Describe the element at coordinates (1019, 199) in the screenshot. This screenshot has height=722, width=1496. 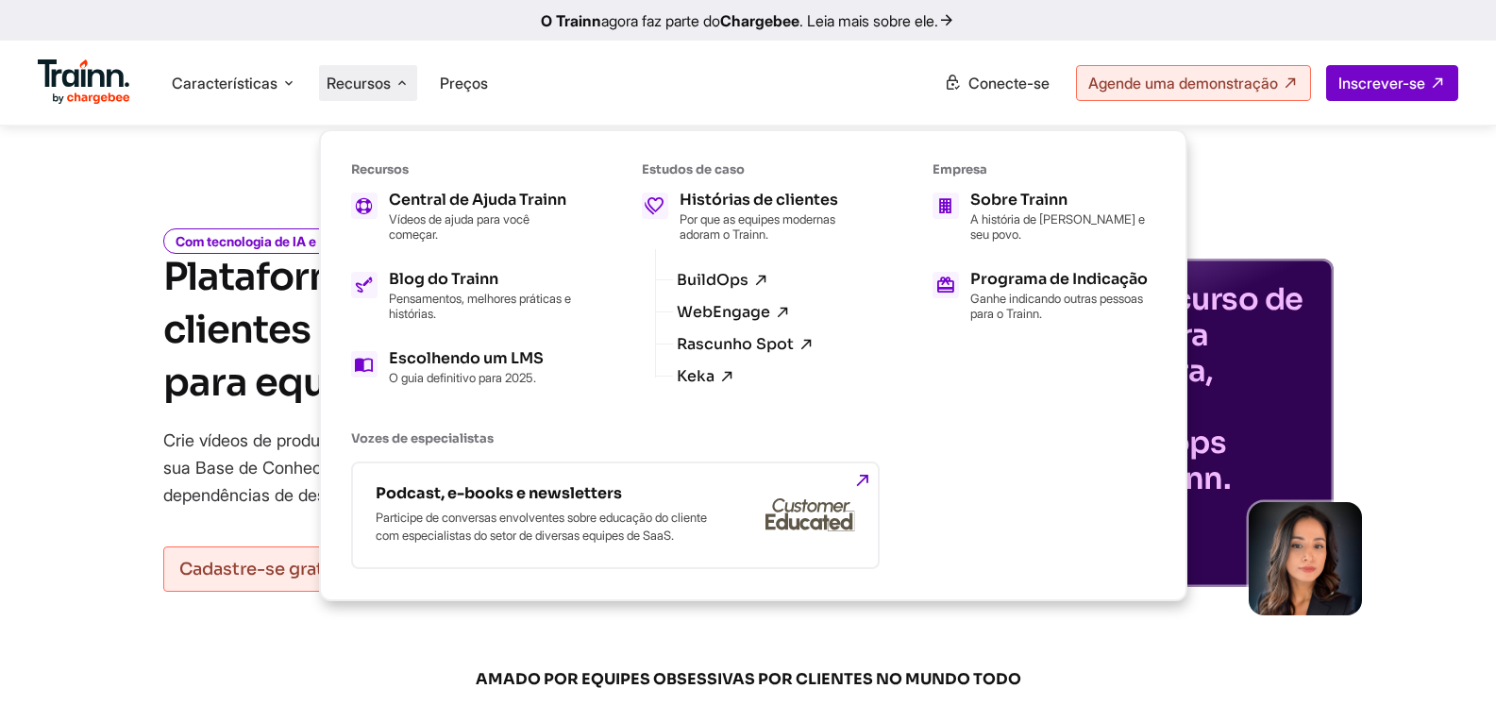
I see `font: Sobre Trainn` at that location.